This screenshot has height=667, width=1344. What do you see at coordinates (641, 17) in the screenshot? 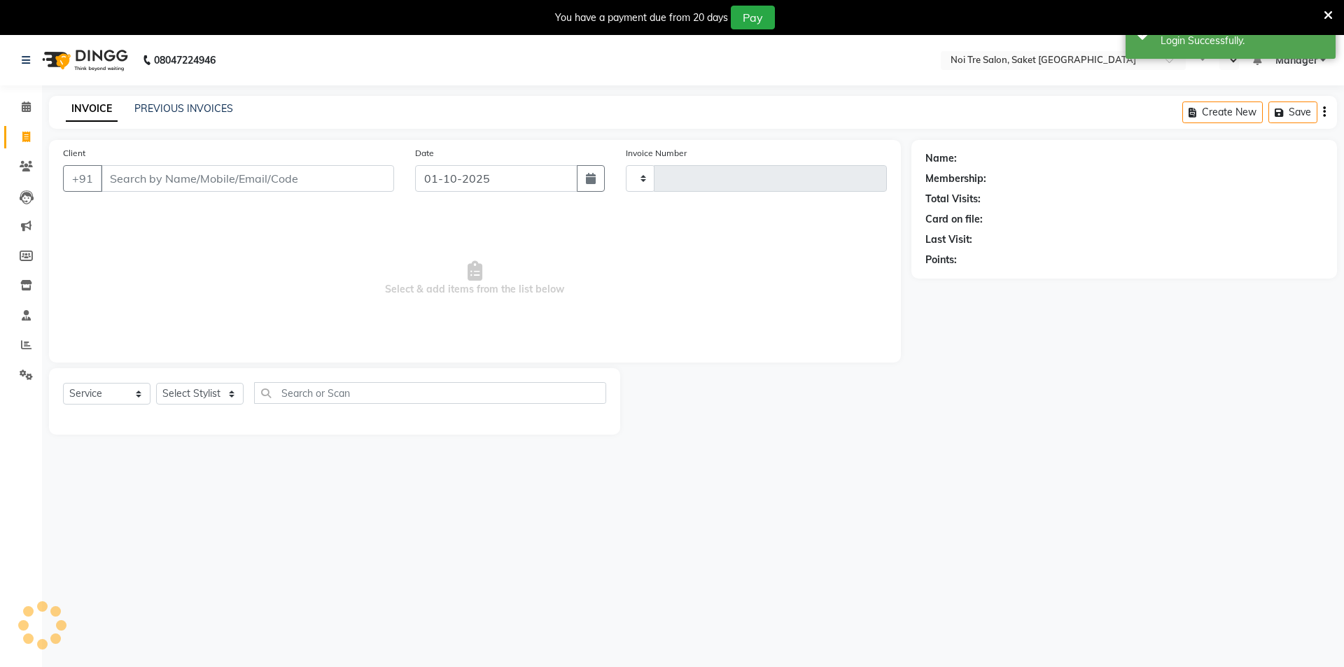
I see `div: You have a payment due from 20 days` at bounding box center [641, 17].